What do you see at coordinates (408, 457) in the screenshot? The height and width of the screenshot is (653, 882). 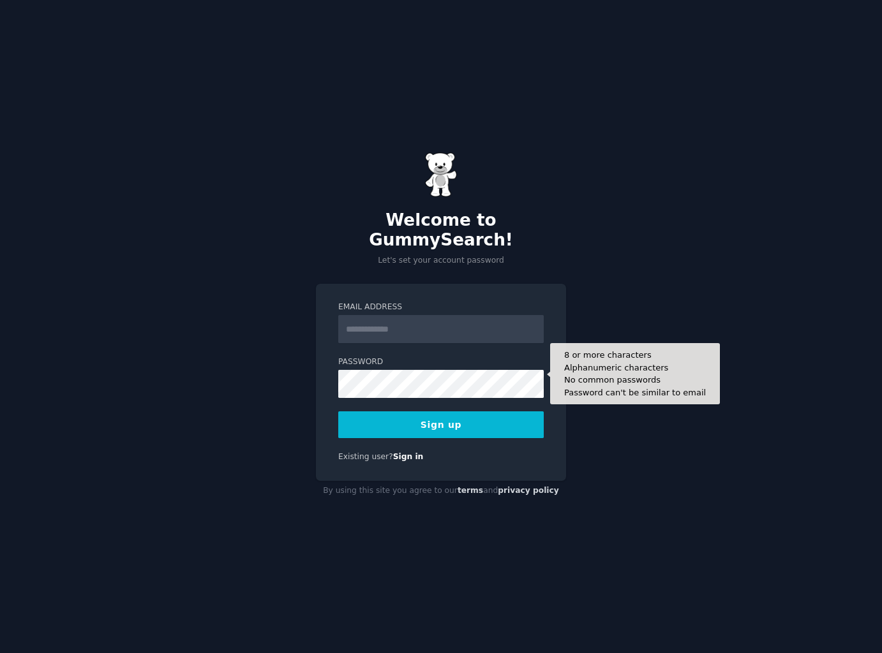 I see `a: Sign in` at bounding box center [408, 457].